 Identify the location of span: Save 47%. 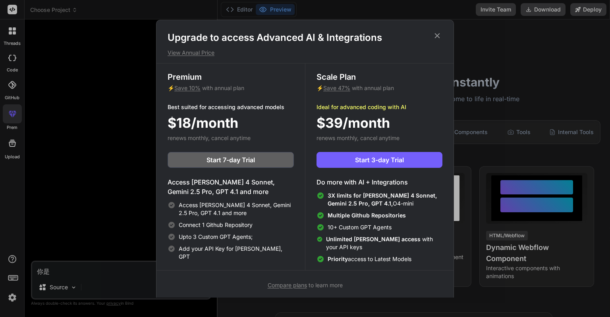
(337, 88).